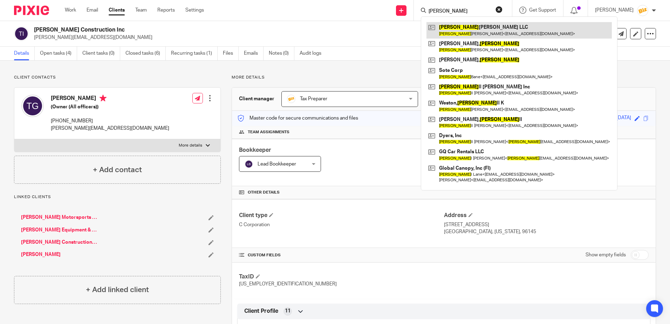 This screenshot has width=670, height=324. What do you see at coordinates (117, 77) in the screenshot?
I see `p: Client contacts` at bounding box center [117, 77].